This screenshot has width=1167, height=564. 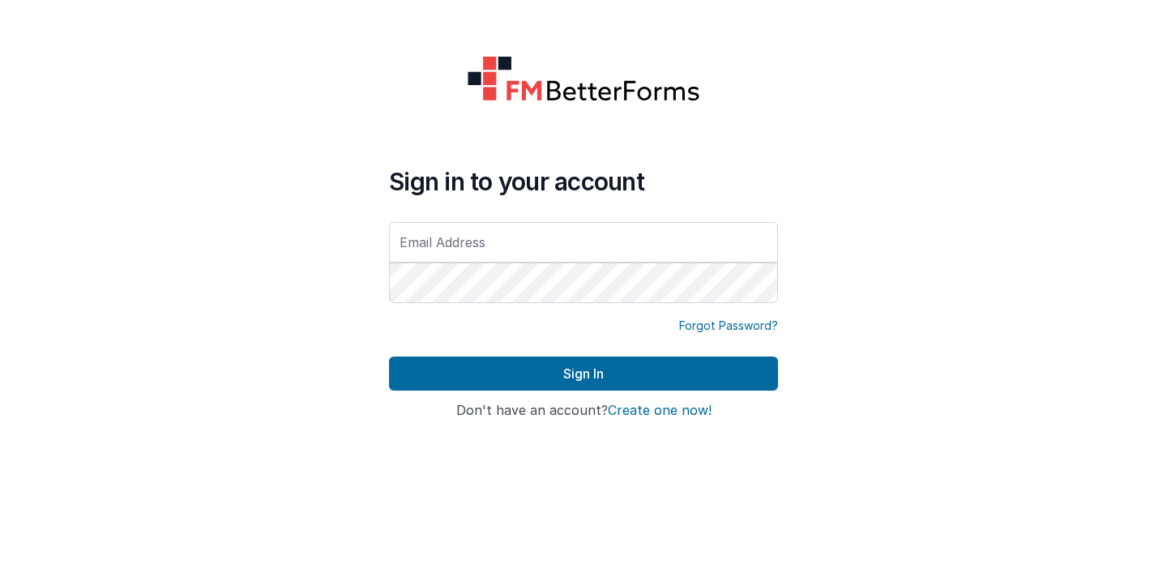 I want to click on input: Email Address, so click(x=584, y=242).